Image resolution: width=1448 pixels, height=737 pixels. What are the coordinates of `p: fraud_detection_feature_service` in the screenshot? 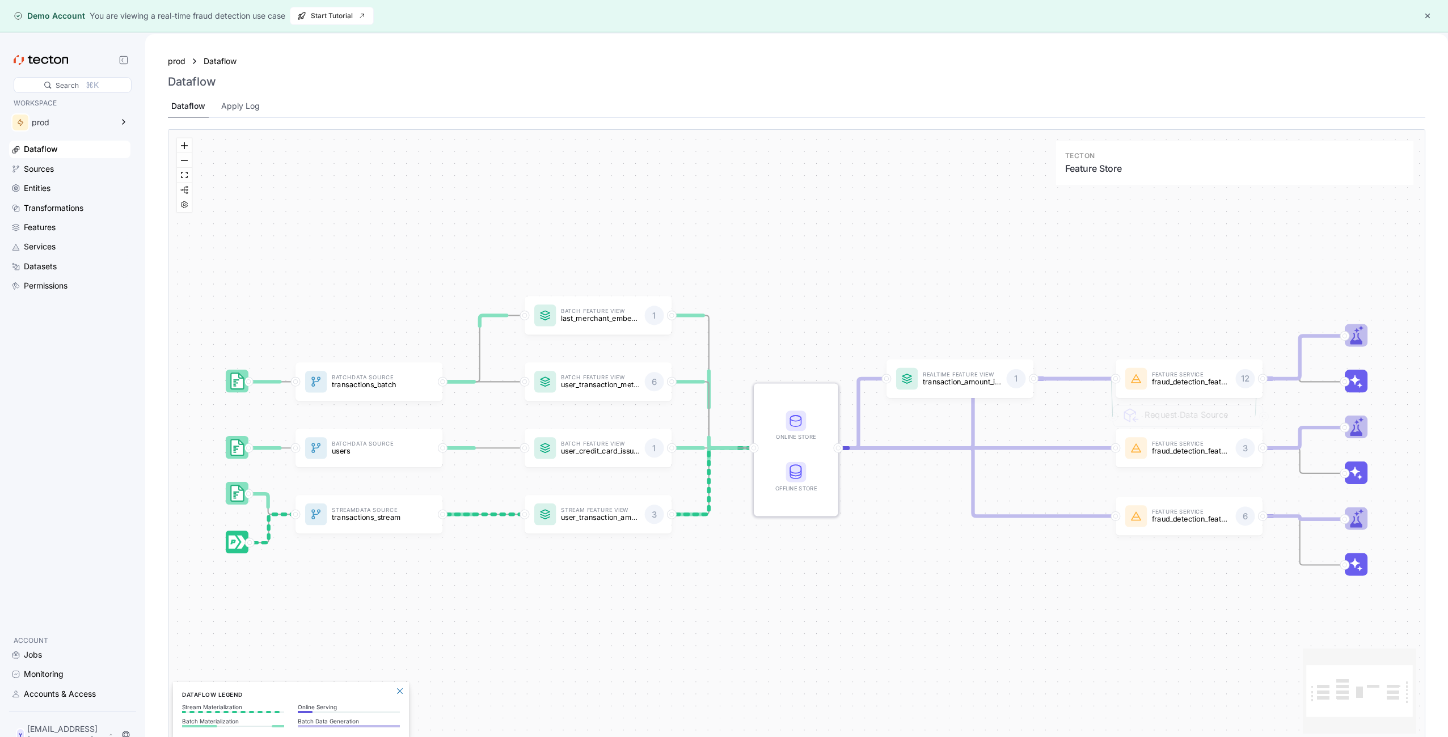 It's located at (1191, 519).